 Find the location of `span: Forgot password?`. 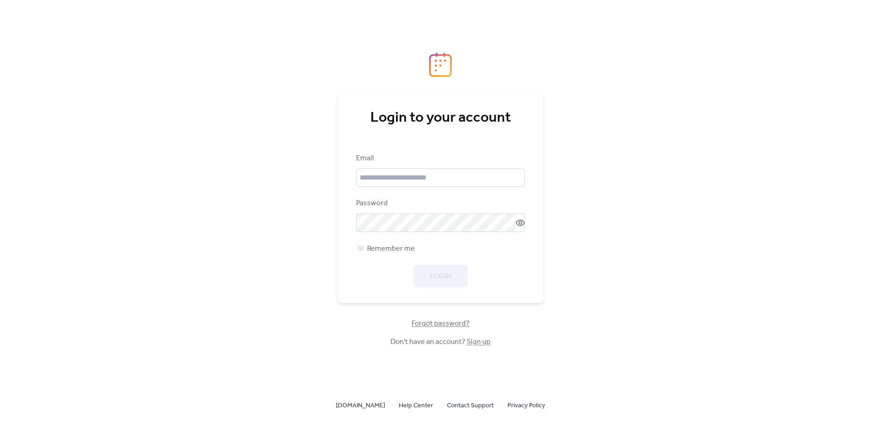

span: Forgot password? is located at coordinates (440, 323).